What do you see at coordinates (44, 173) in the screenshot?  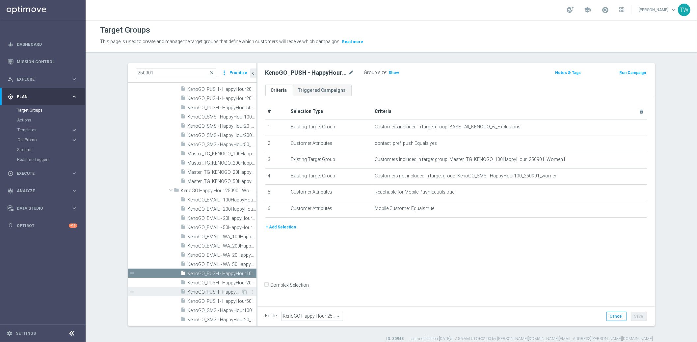 I see `span: Execute` at bounding box center [44, 173].